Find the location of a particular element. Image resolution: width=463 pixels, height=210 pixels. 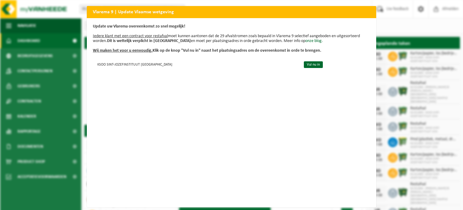

u: Iedere klant met een contract voor restafval is located at coordinates (130, 36).